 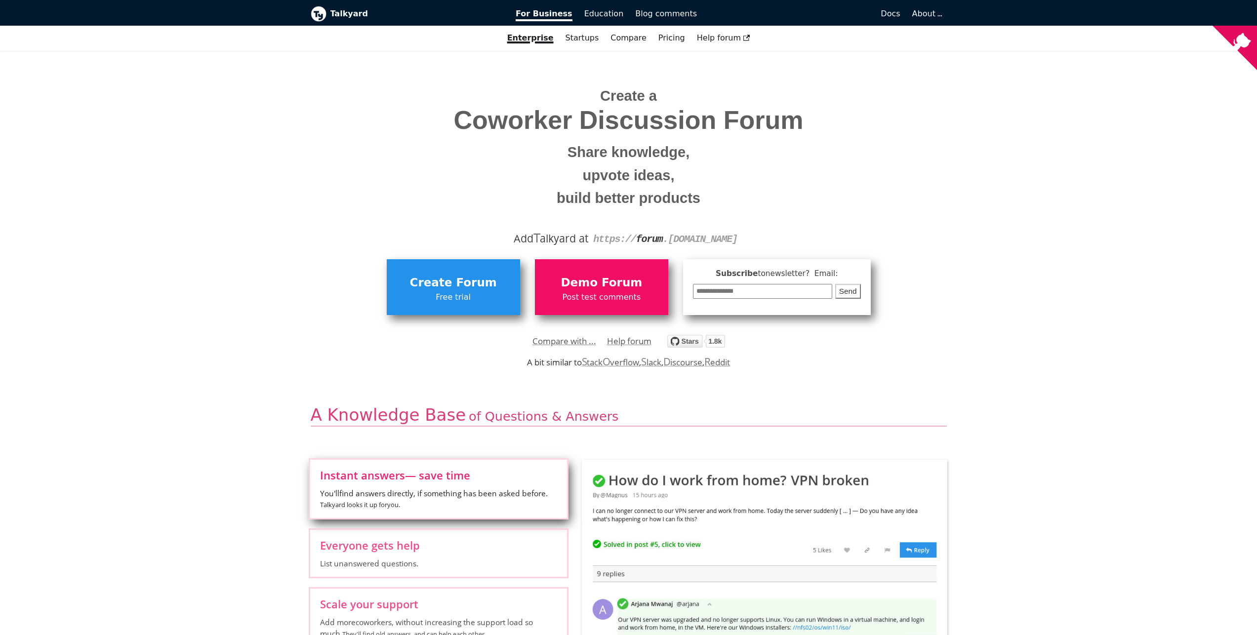 What do you see at coordinates (453, 297) in the screenshot?
I see `span: Free trial` at bounding box center [453, 297].